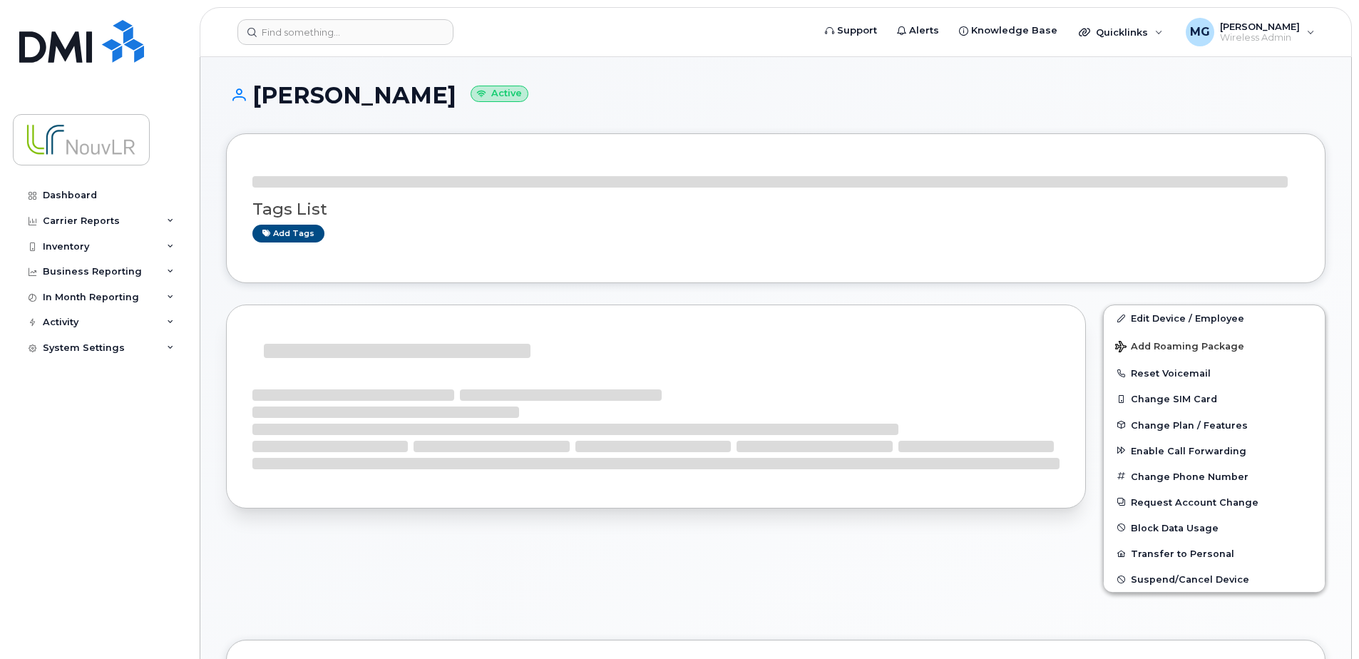  Describe the element at coordinates (1214, 476) in the screenshot. I see `button: Change Phone Number` at that location.